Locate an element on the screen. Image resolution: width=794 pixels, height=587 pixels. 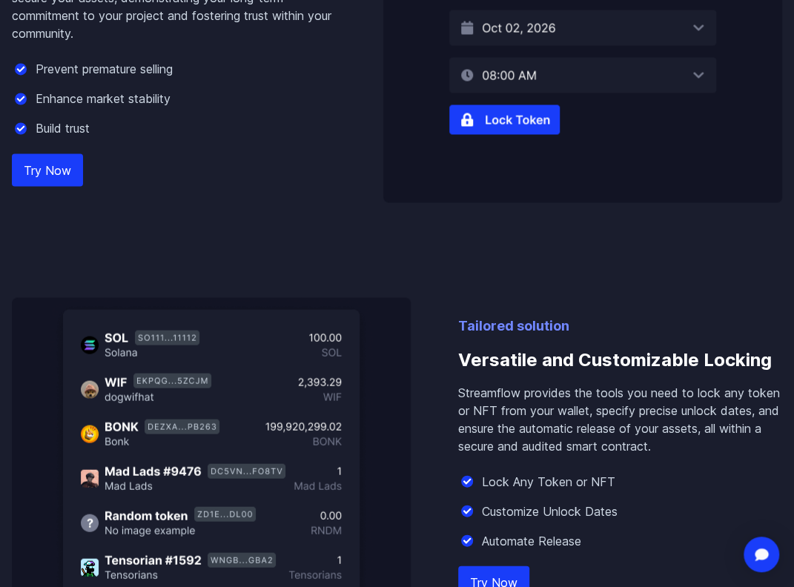
p: Build trust is located at coordinates (62, 128).